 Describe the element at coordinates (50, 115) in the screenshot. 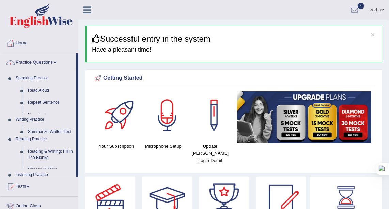

I see `a: Describe Image` at that location.